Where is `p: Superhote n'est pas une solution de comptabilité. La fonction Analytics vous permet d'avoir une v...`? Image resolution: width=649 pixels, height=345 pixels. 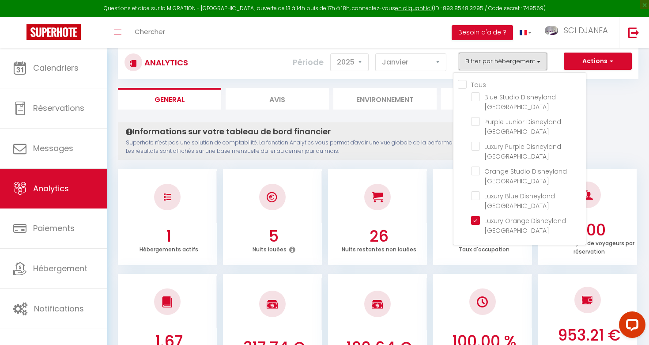
p: Superhote n'est pas une solution de comptabilité. La fonction Analytics vous permet d'avoir une v... is located at coordinates (331, 147).